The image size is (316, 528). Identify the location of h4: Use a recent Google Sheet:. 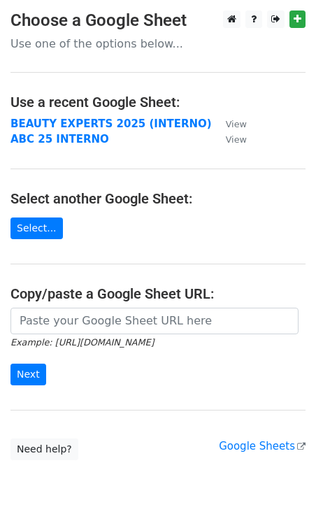
(158, 102).